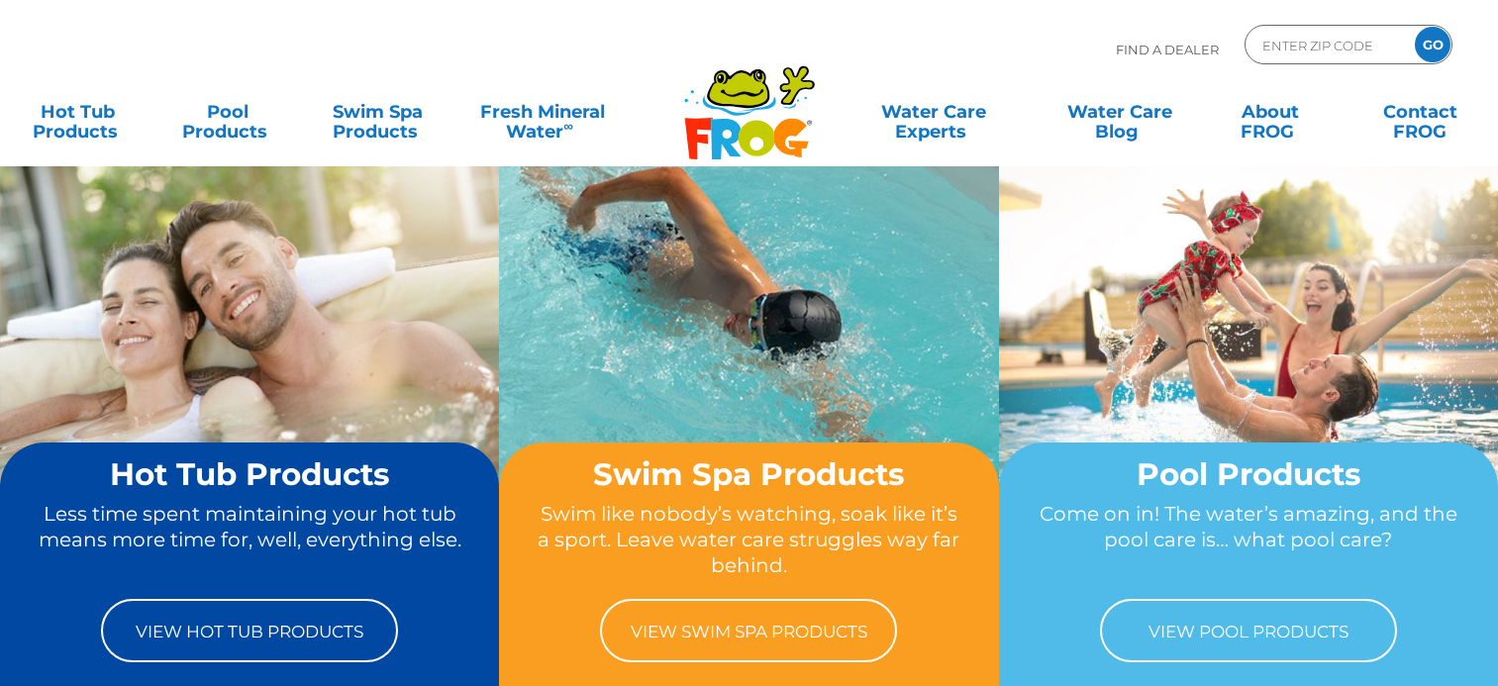 The image size is (1498, 686). Describe the element at coordinates (1249, 631) in the screenshot. I see `a: View Pool Products` at that location.